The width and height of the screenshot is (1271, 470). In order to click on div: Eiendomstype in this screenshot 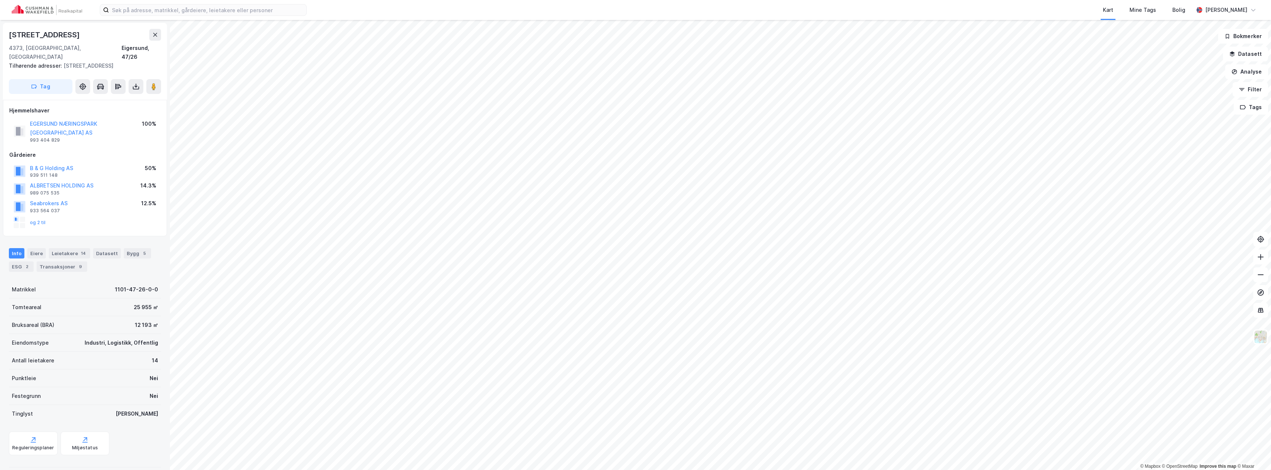, I will do `click(30, 343)`.